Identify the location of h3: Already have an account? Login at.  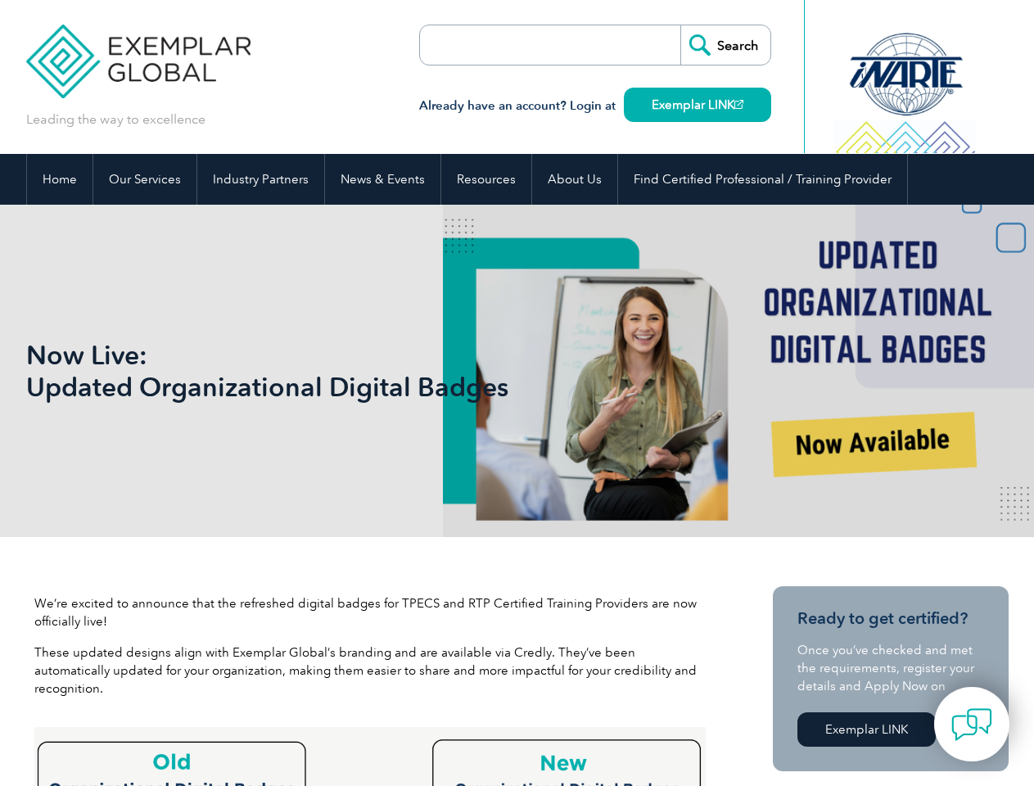
(595, 106).